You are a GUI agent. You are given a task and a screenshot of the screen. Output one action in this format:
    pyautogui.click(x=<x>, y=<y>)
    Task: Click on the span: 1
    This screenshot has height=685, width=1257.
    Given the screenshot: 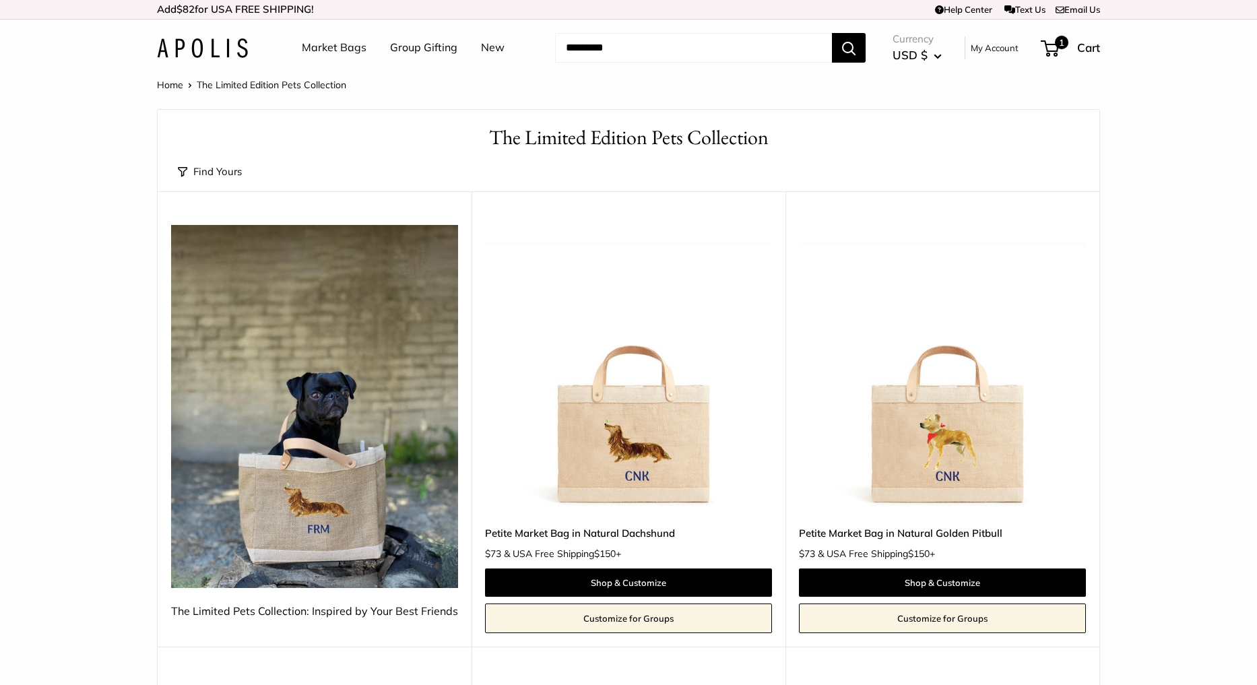 What is the action you would take?
    pyautogui.click(x=1062, y=42)
    